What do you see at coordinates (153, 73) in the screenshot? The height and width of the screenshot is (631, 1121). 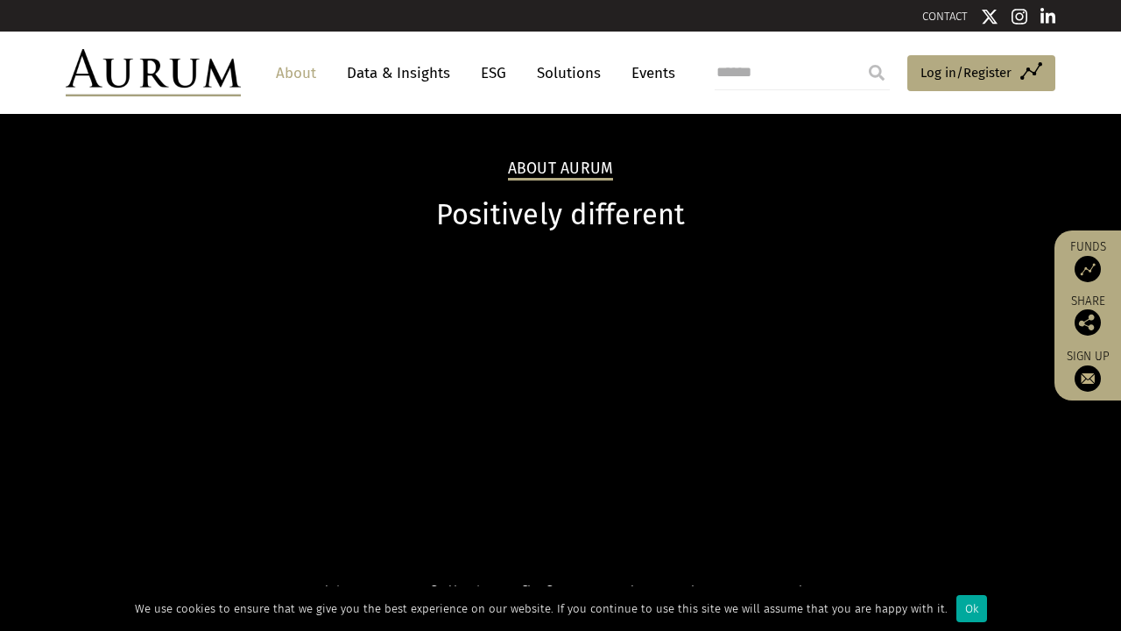 I see `img: Aurum` at bounding box center [153, 73].